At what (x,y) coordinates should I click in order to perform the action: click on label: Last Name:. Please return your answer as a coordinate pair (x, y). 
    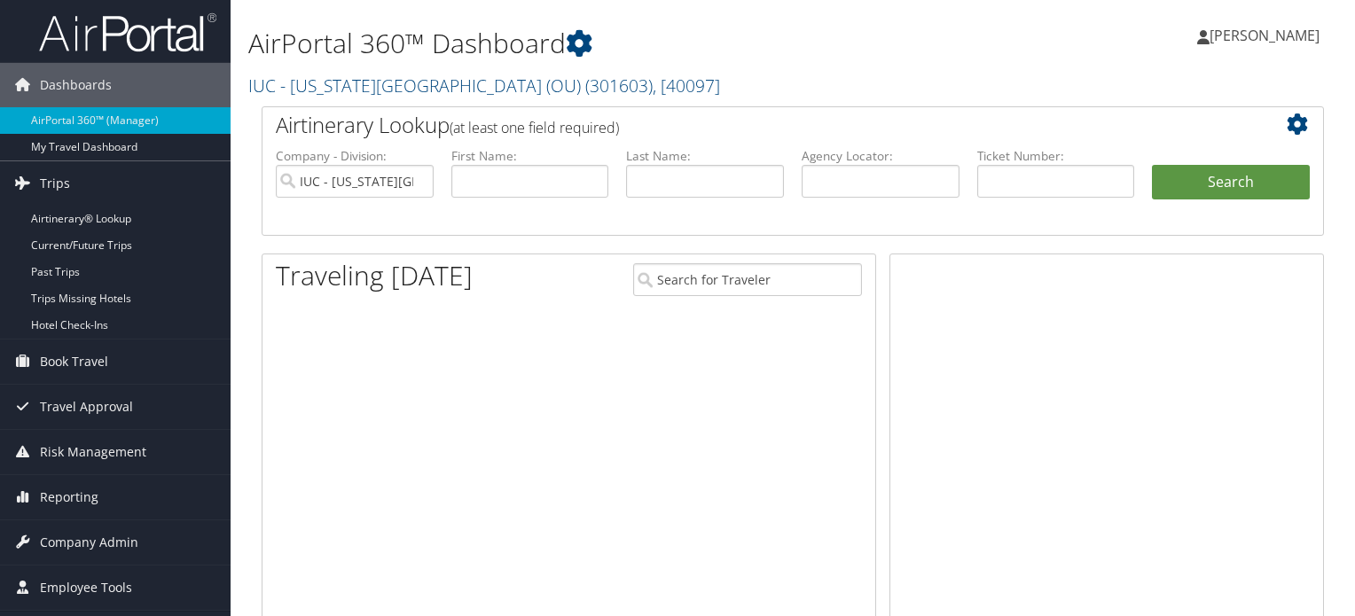
    Looking at the image, I should click on (705, 156).